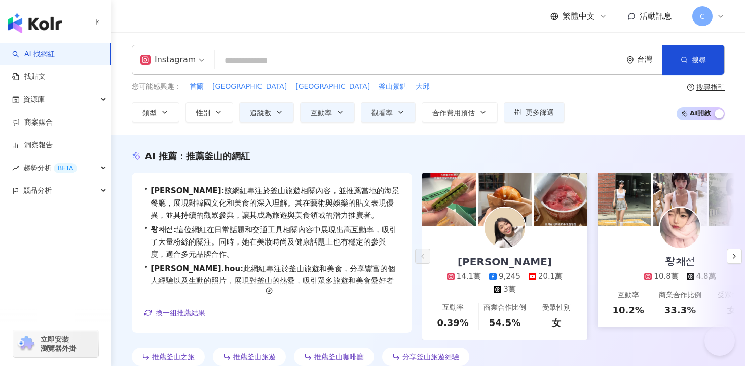 The height and width of the screenshot is (366, 745). Describe the element at coordinates (578, 16) in the screenshot. I see `span: 繁體中文` at that location.